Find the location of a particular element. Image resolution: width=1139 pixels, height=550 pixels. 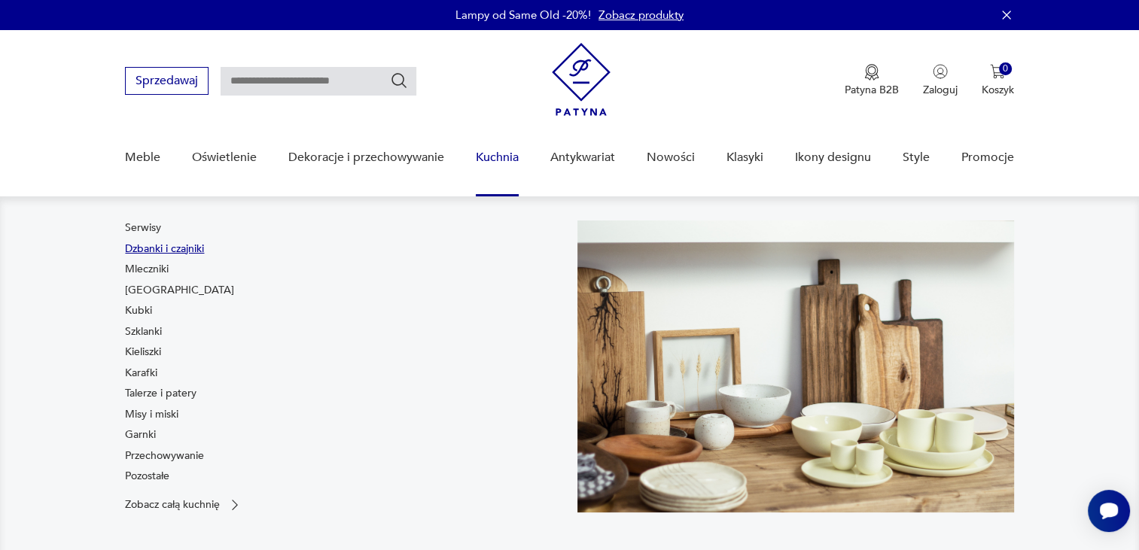

button: Szukaj is located at coordinates (399, 81).